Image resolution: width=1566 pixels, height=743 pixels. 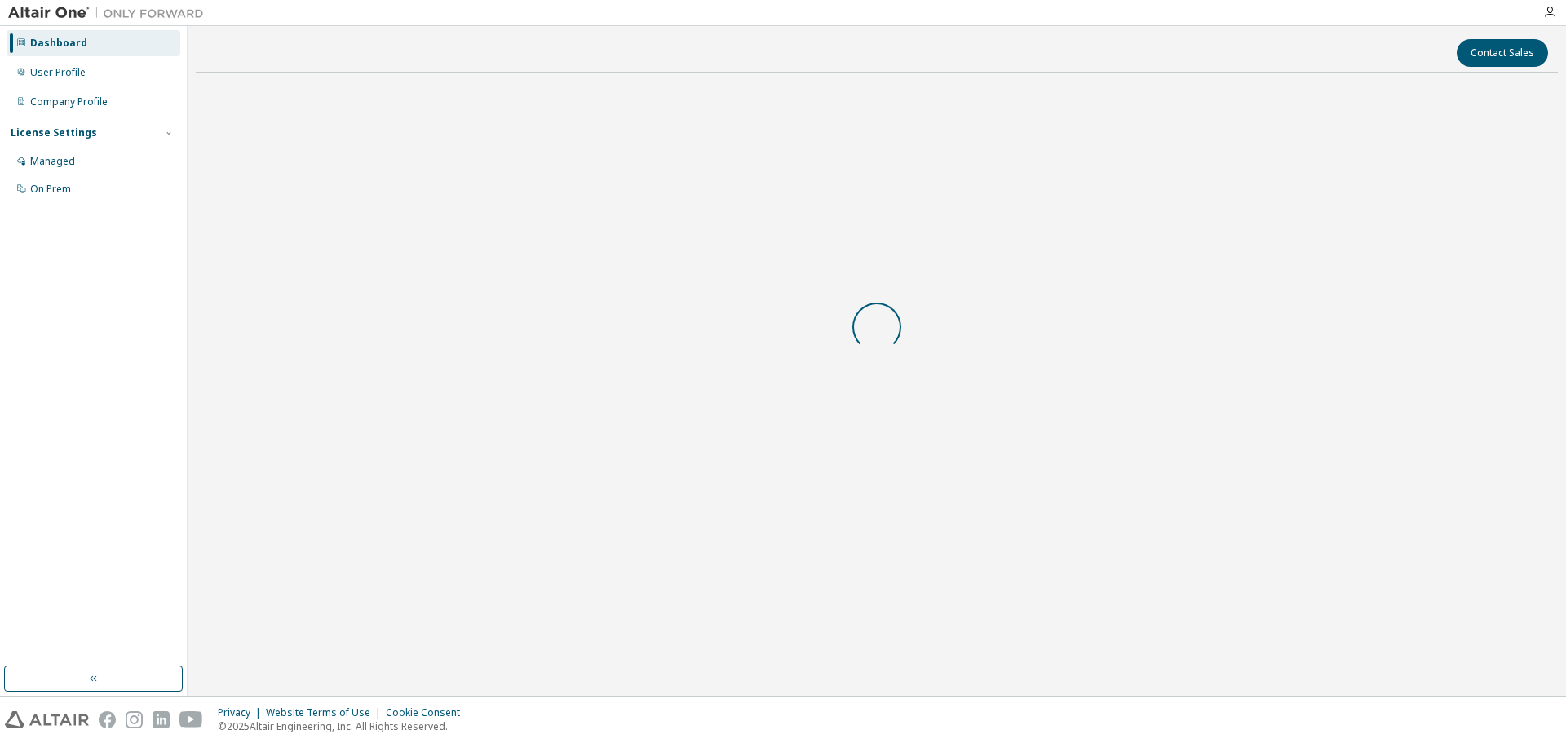 I want to click on div: Managed, so click(x=52, y=161).